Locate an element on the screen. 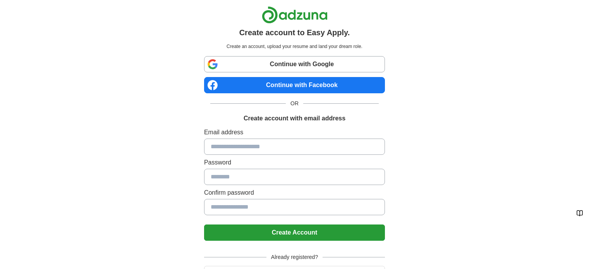 Image resolution: width=589 pixels, height=269 pixels. span: Already registered? is located at coordinates (294, 257).